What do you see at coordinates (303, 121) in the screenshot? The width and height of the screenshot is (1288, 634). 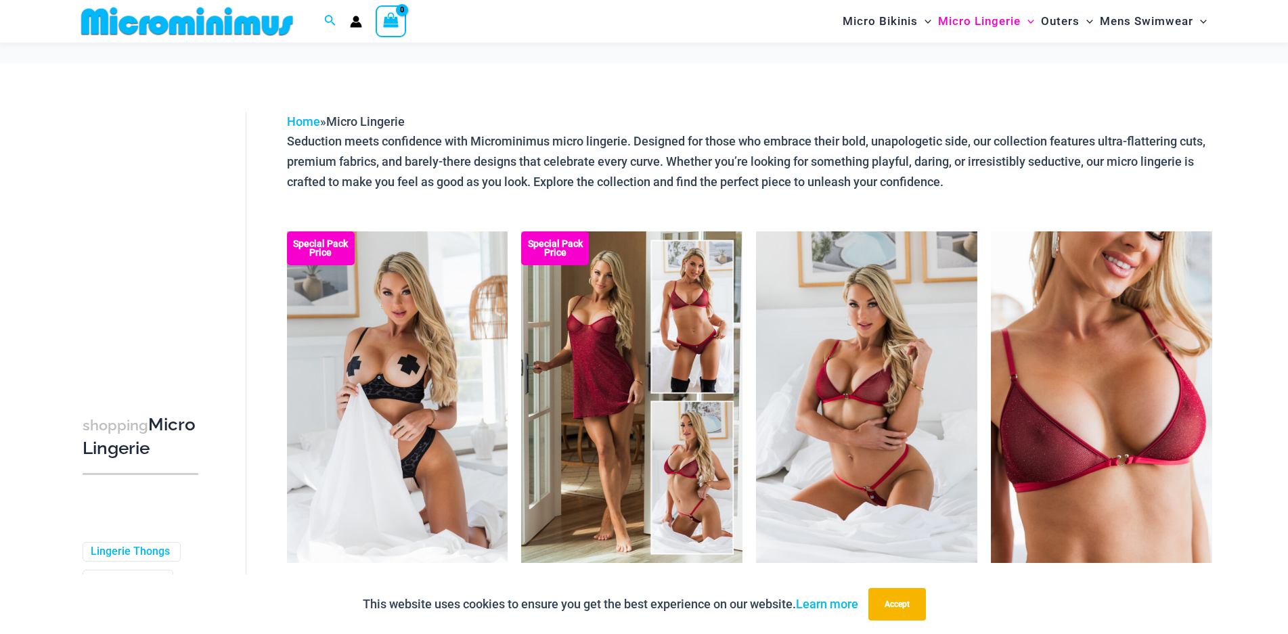 I see `a: Home` at bounding box center [303, 121].